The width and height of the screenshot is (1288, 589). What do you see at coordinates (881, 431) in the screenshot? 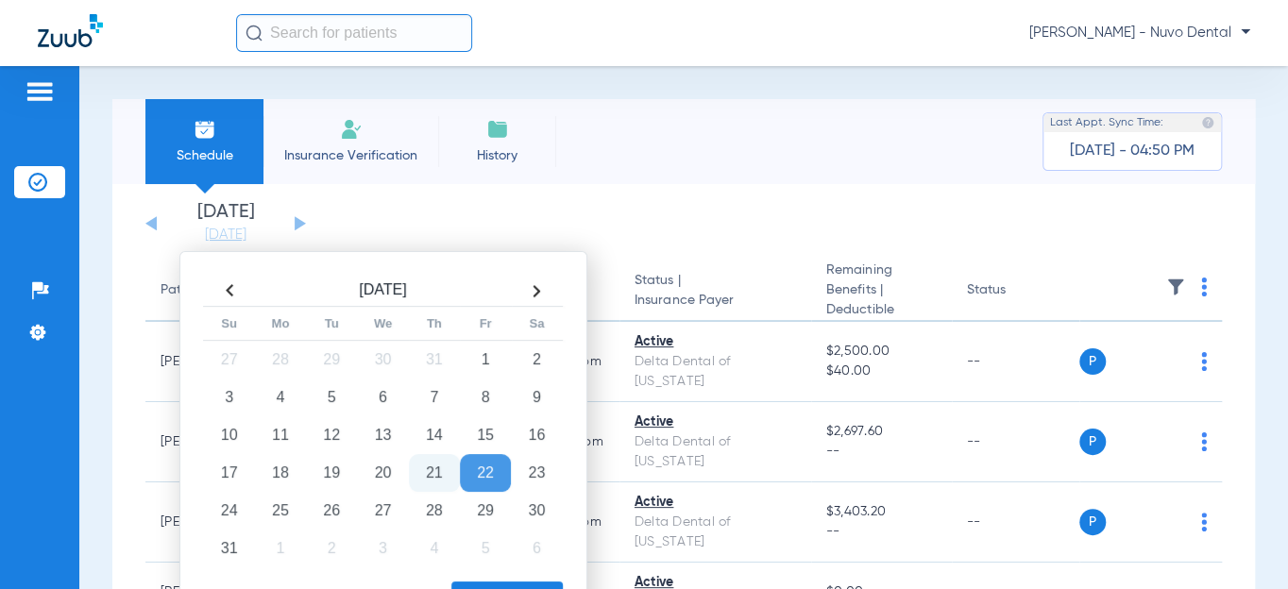
I see `span: $2,697.60` at bounding box center [881, 431].